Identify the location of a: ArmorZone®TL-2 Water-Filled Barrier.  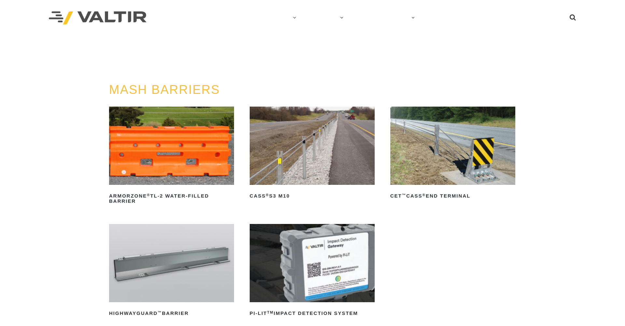
(172, 156).